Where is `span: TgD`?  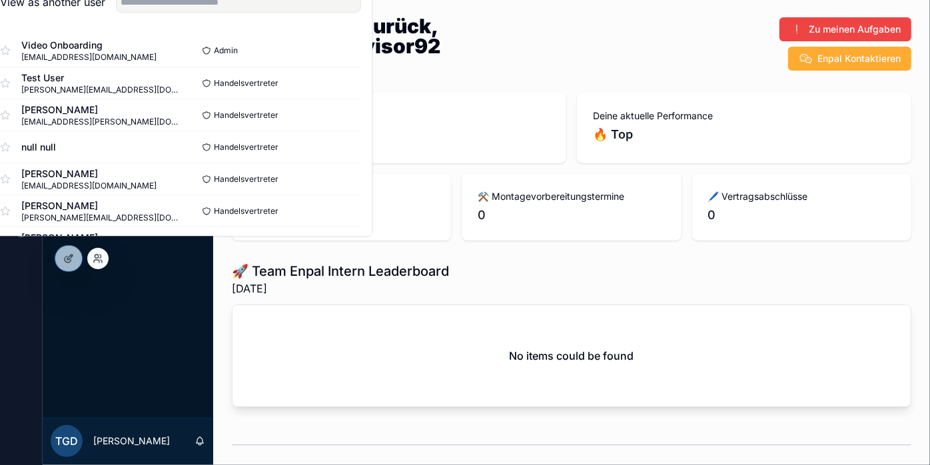 span: TgD is located at coordinates (67, 441).